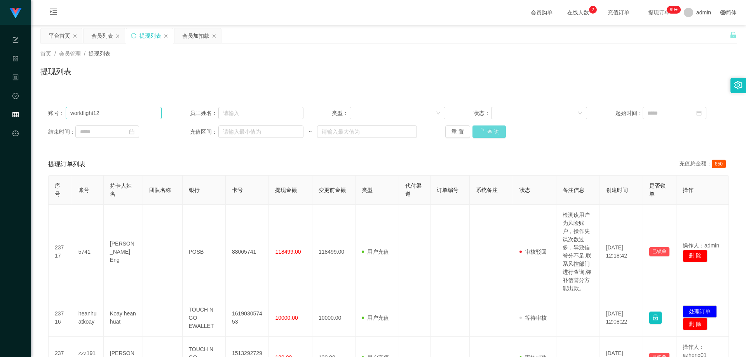 The image size is (746, 357). What do you see at coordinates (689, 190) in the screenshot?
I see `span: 操作` at bounding box center [689, 190].